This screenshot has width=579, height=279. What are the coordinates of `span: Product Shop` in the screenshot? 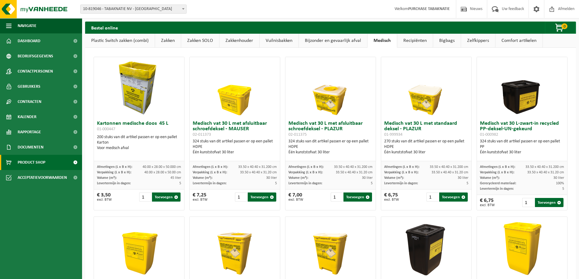 It's located at (31, 163).